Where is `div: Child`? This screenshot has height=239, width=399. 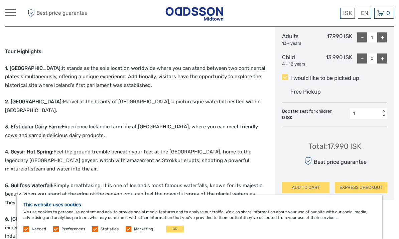 div: Child is located at coordinates (299, 60).